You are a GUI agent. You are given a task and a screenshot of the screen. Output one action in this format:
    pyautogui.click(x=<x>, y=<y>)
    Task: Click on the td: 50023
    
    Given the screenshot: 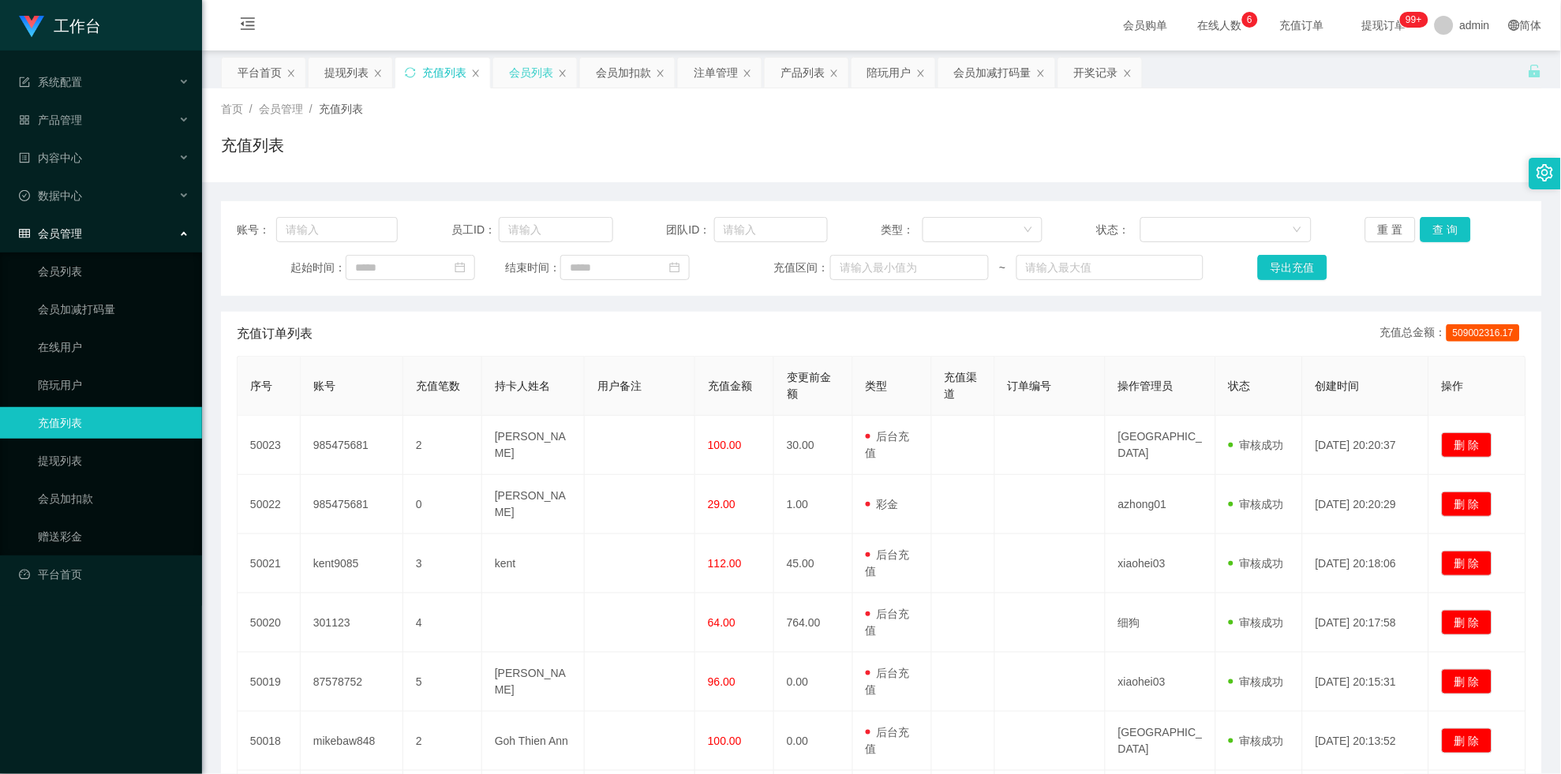 What is the action you would take?
    pyautogui.click(x=269, y=445)
    